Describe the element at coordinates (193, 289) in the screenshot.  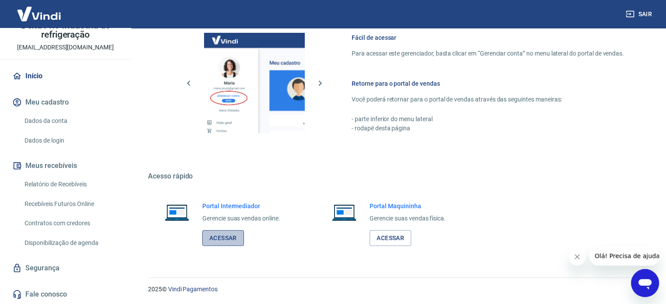
I see `a: Vindi Pagamentos` at that location.